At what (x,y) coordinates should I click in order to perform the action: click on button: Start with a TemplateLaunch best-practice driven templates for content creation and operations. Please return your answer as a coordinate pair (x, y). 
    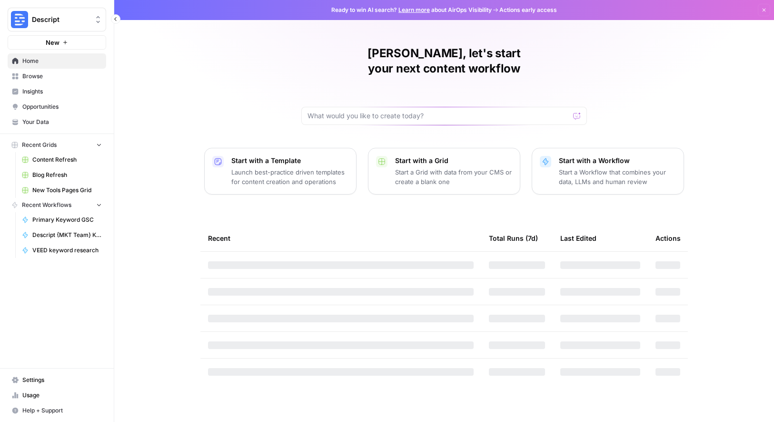
    Looking at the image, I should click on (281, 171).